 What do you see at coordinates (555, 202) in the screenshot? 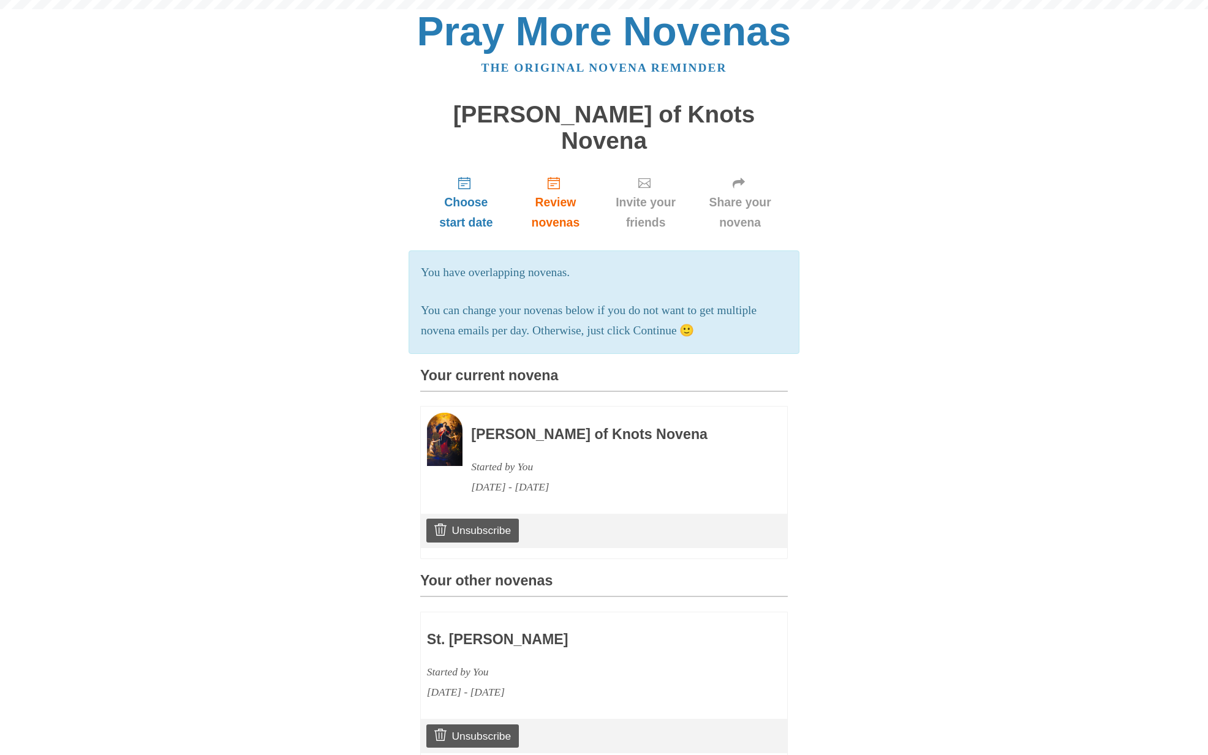
I see `a: Review novenas` at bounding box center [555, 202].